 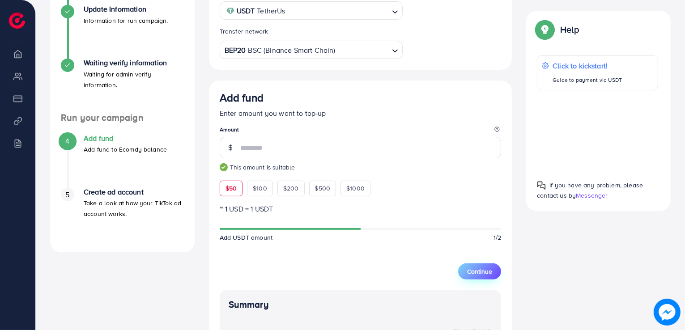 What do you see at coordinates (122, 118) in the screenshot?
I see `h4: Run your campaign` at bounding box center [122, 118].